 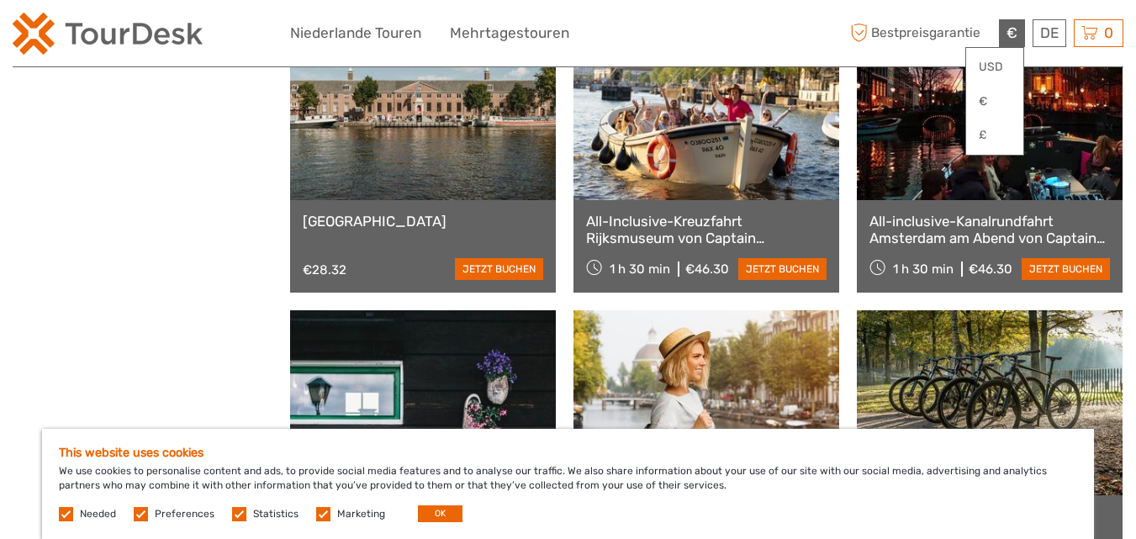 I want to click on div: DE, so click(x=1049, y=33).